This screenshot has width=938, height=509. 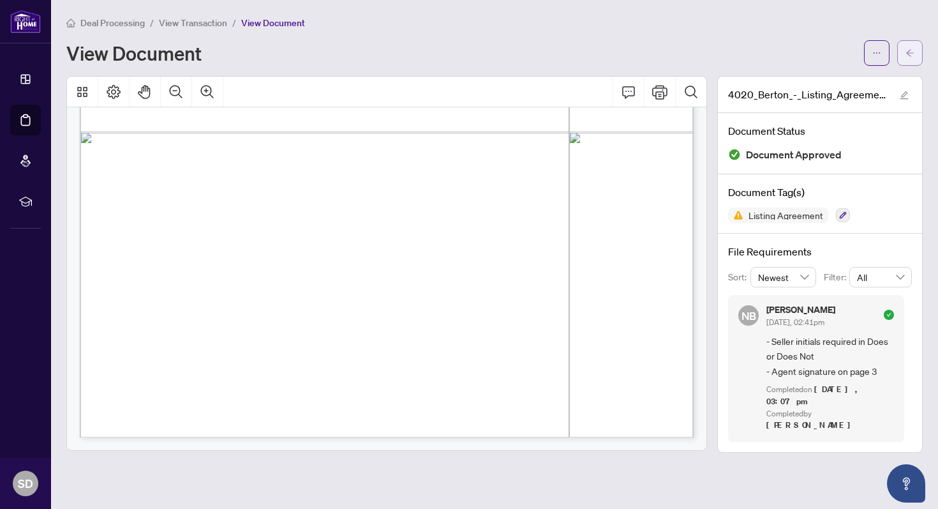 What do you see at coordinates (889, 315) in the screenshot?
I see `span: check-circle` at bounding box center [889, 315].